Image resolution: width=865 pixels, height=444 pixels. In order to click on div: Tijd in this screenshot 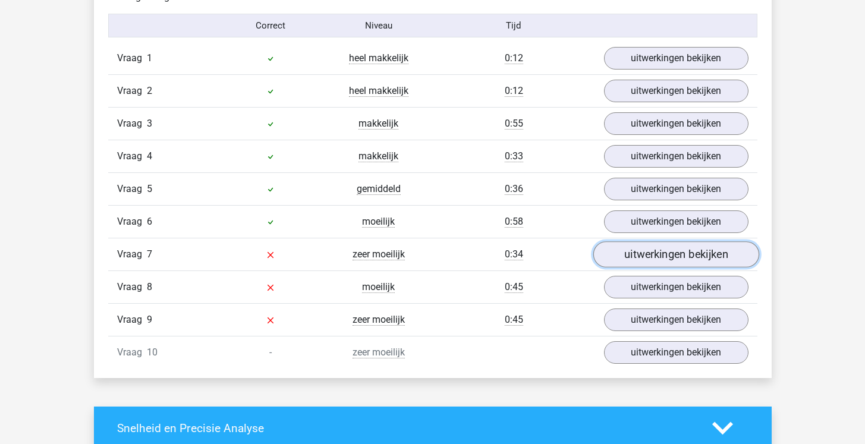, I will do `click(513, 26)`.